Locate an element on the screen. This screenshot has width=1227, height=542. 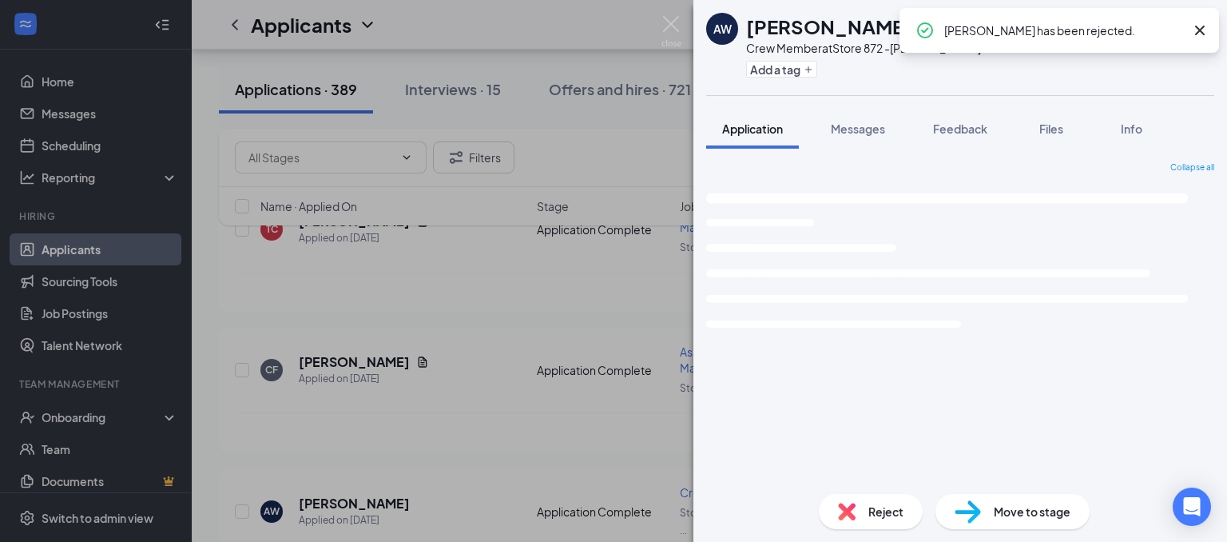
span: Reject is located at coordinates (886, 511).